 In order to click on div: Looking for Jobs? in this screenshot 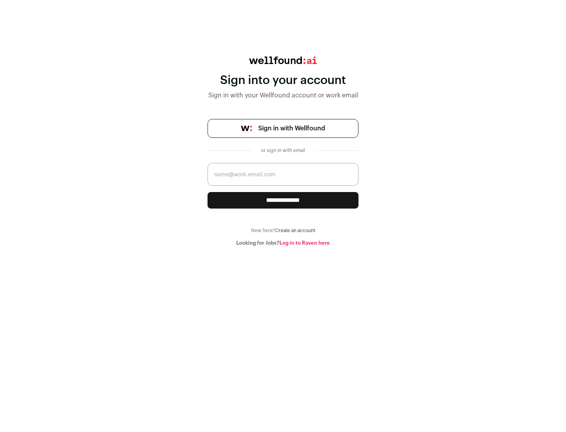, I will do `click(283, 243)`.